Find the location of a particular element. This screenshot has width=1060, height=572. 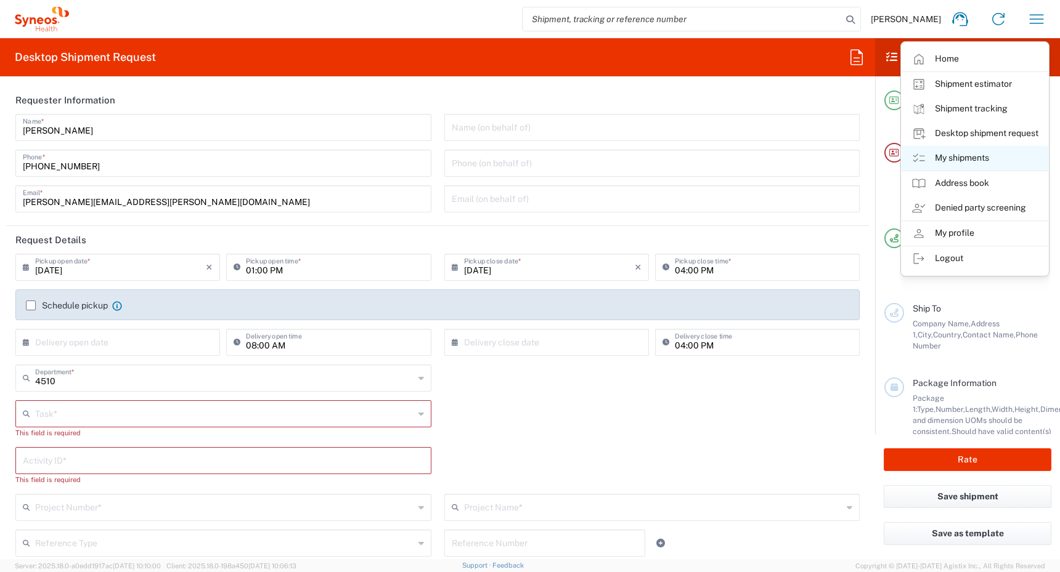

a: Home is located at coordinates (975, 59).